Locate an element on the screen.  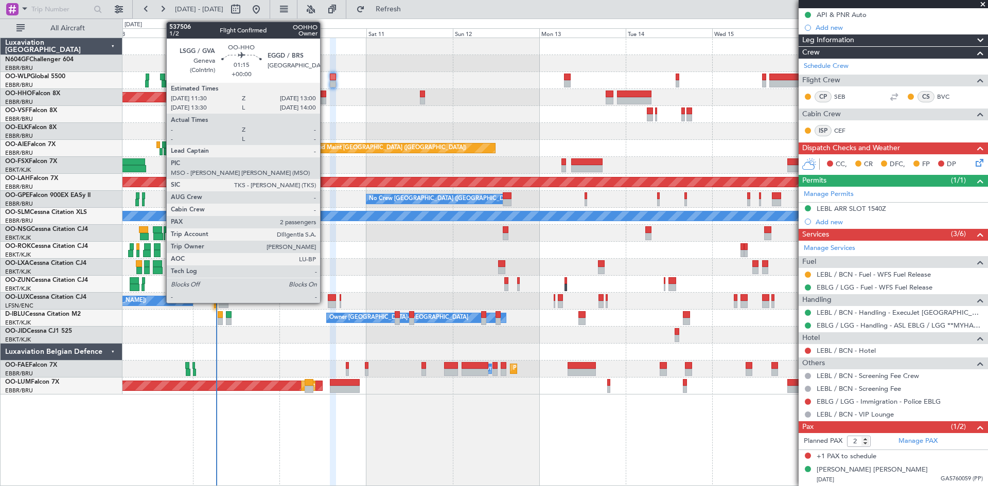
span: GA5760059 (PP) is located at coordinates (961, 479).